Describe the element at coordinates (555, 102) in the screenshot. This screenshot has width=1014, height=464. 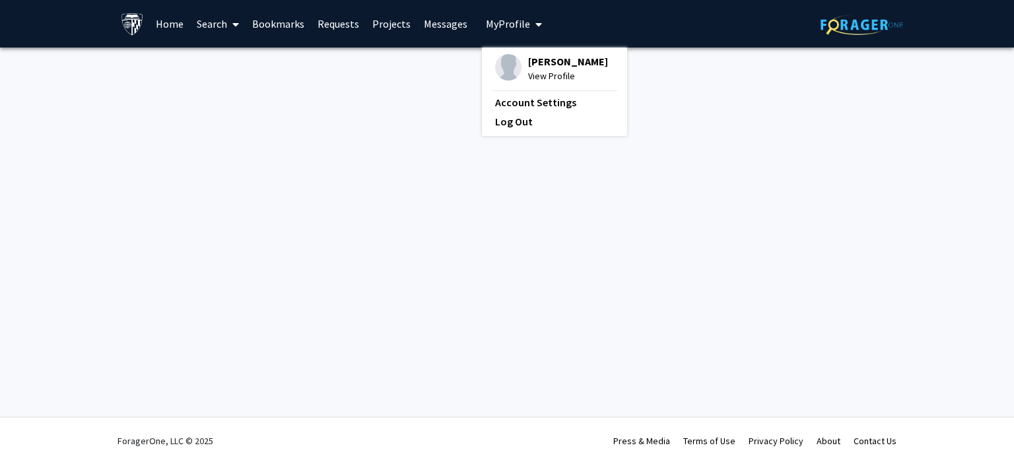
I see `a: Account Settings` at that location.